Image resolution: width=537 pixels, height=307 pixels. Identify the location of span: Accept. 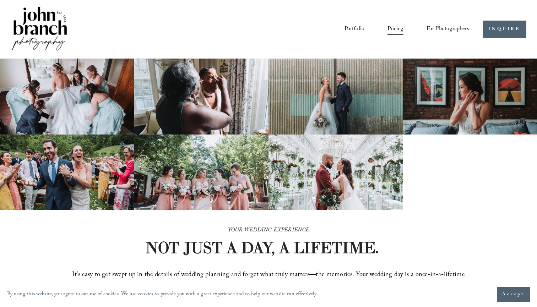
(513, 295).